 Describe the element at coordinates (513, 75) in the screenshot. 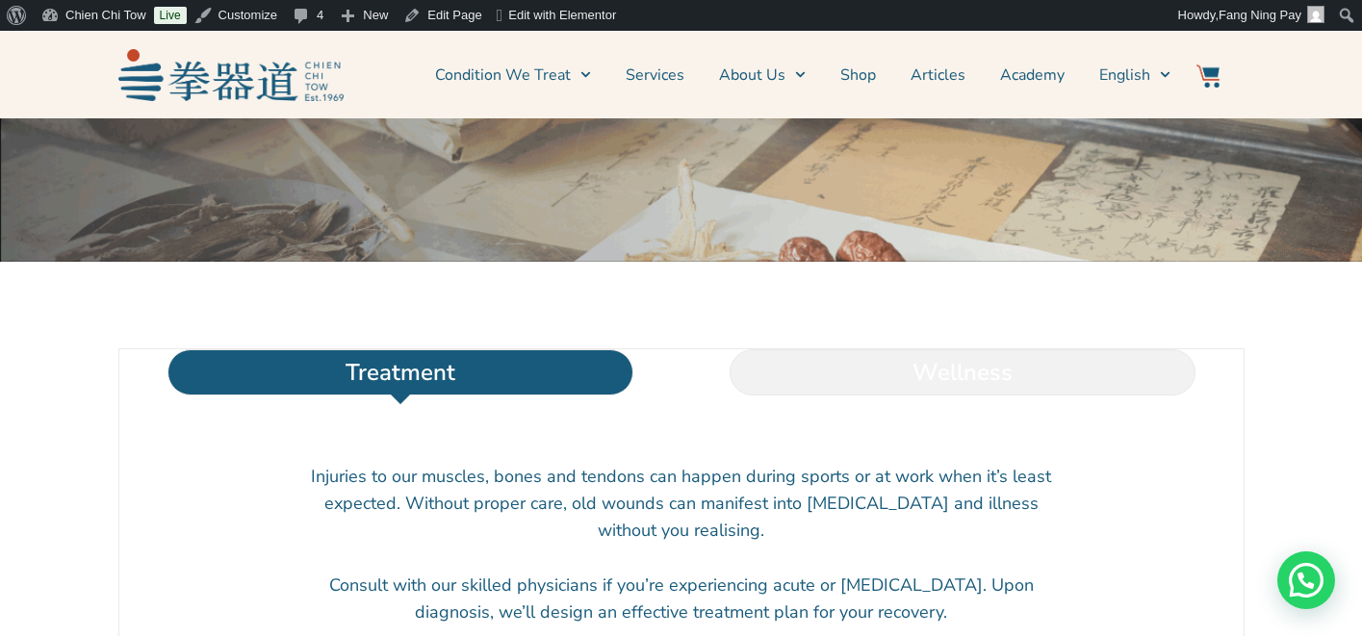

I see `a: Condition We Treat` at that location.